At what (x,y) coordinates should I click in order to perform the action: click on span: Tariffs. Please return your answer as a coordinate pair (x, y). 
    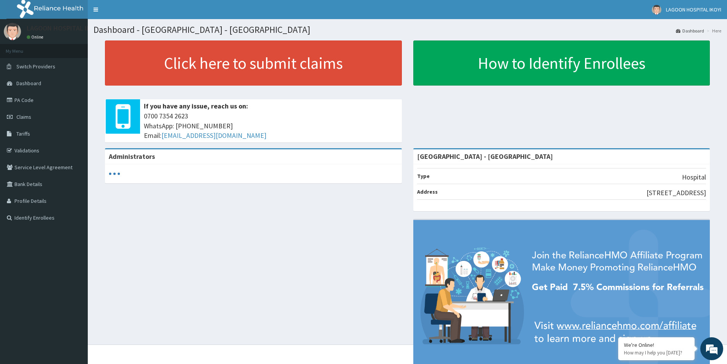
    Looking at the image, I should click on (23, 134).